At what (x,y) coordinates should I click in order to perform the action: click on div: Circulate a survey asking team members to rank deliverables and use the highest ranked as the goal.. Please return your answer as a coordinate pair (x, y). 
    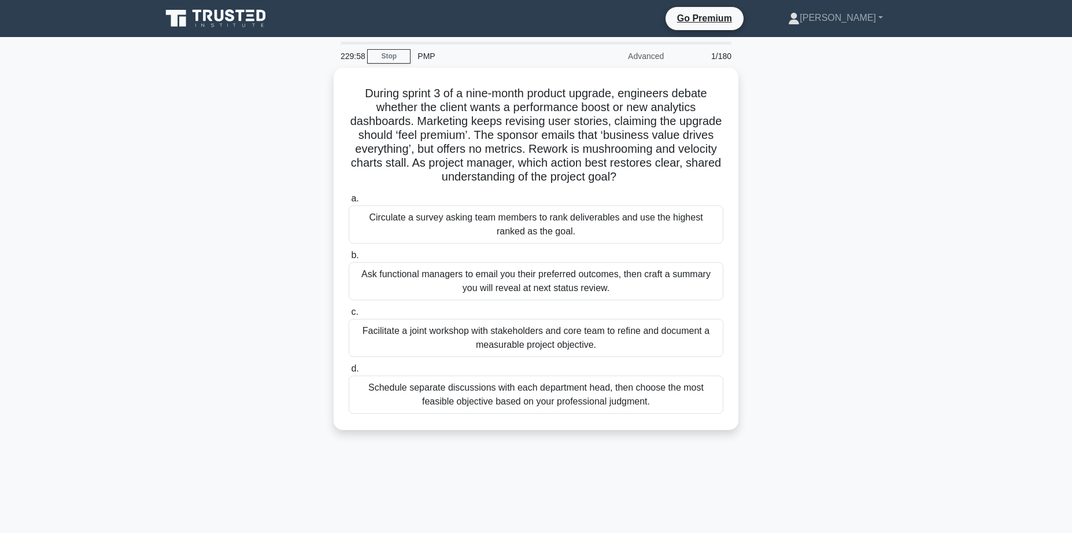
    Looking at the image, I should click on (536, 224).